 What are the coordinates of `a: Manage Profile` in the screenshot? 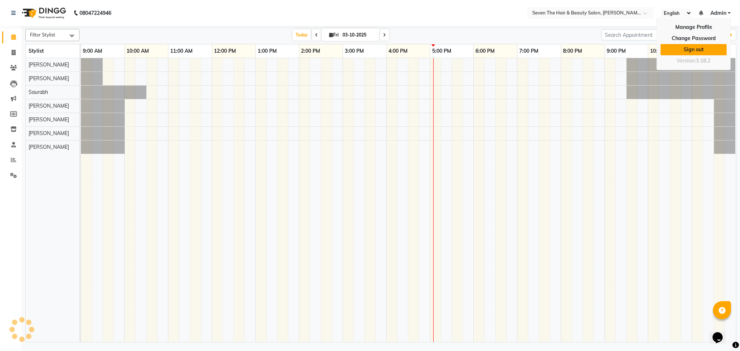 It's located at (693, 27).